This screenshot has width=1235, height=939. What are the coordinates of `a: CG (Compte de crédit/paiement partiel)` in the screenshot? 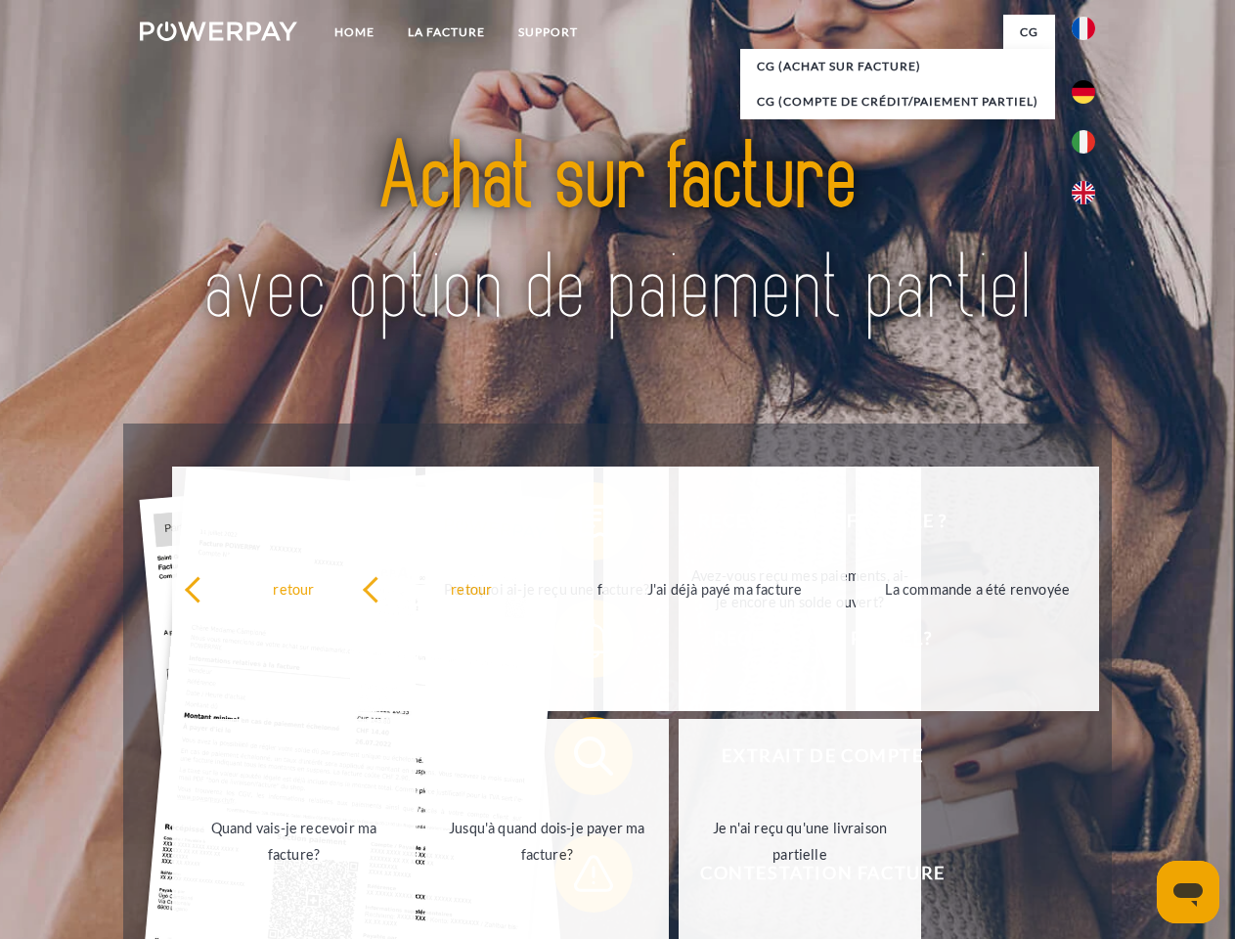 It's located at (898, 102).